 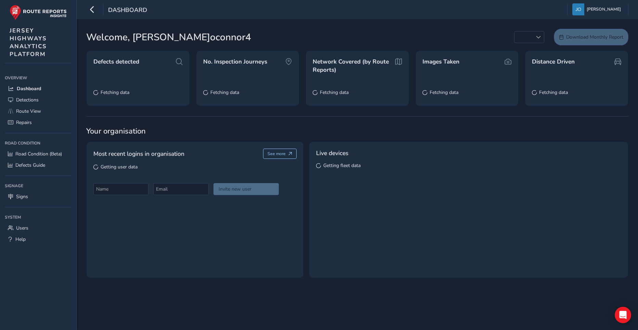 I want to click on div: Signage, so click(x=38, y=186).